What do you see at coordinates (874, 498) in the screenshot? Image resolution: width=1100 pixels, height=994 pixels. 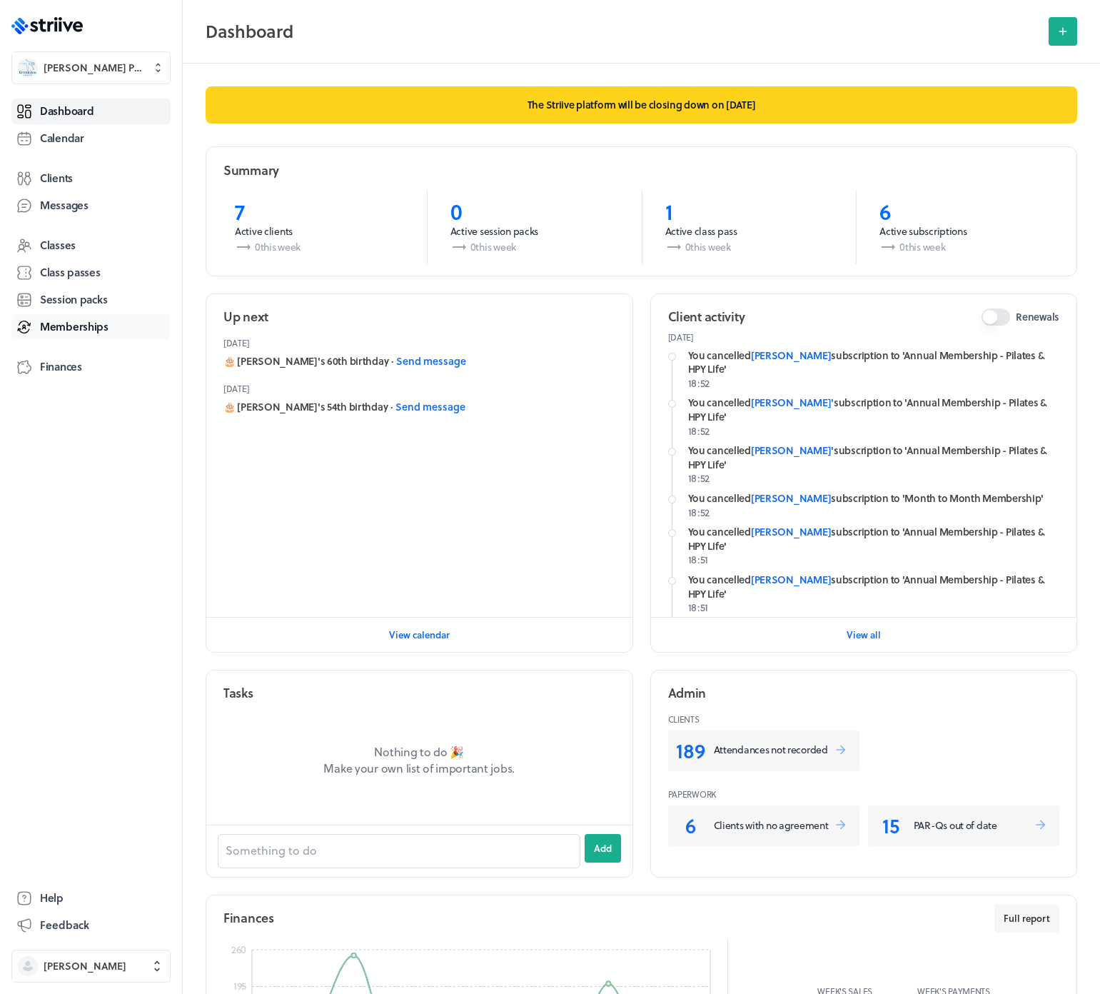 I see `div: You cancelled subscription to 'Month to Month Membership'` at bounding box center [874, 498].